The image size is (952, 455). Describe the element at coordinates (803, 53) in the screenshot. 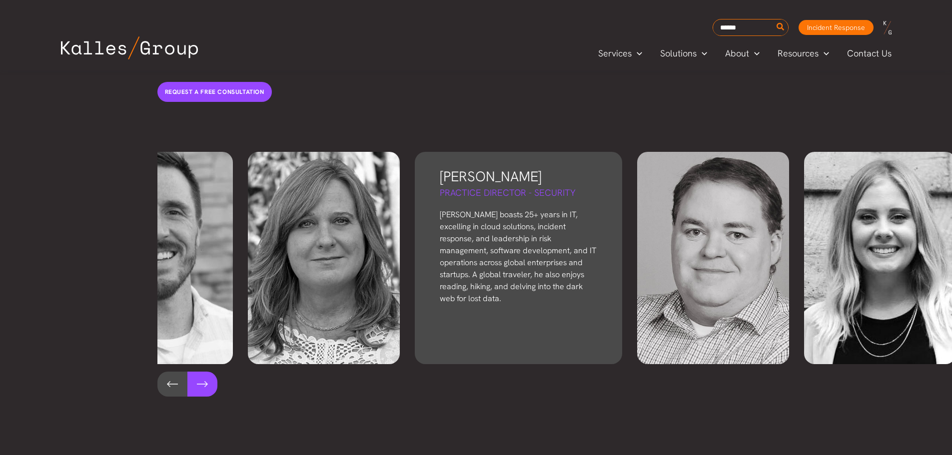

I see `a: ResourcesMenu Toggle` at that location.